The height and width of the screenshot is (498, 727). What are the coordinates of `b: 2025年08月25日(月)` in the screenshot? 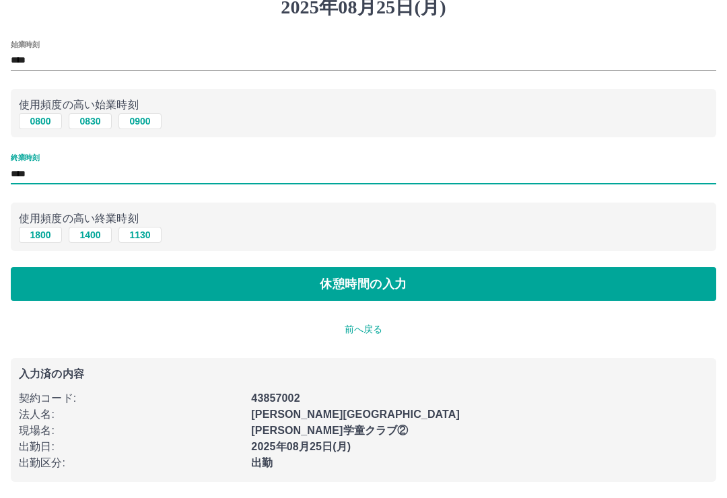 It's located at (301, 446).